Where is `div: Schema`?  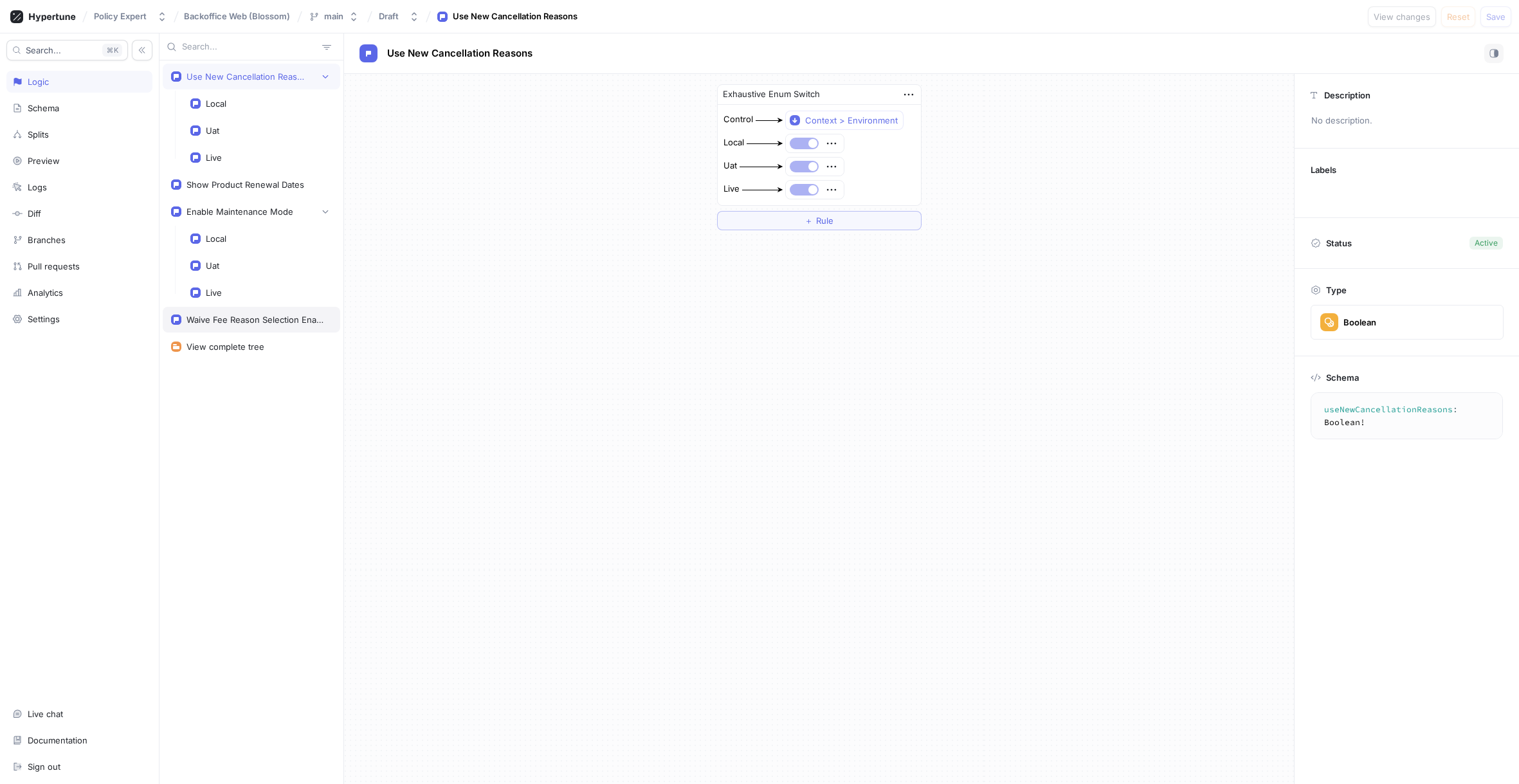 div: Schema is located at coordinates (43, 108).